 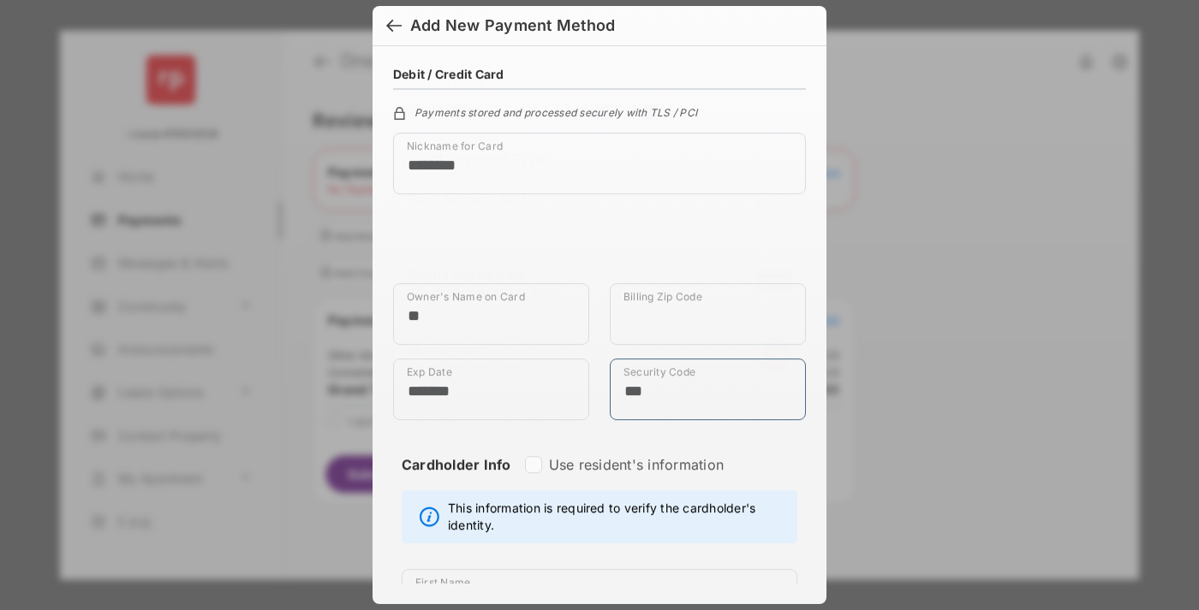 I want to click on label: Use resident's information, so click(x=636, y=465).